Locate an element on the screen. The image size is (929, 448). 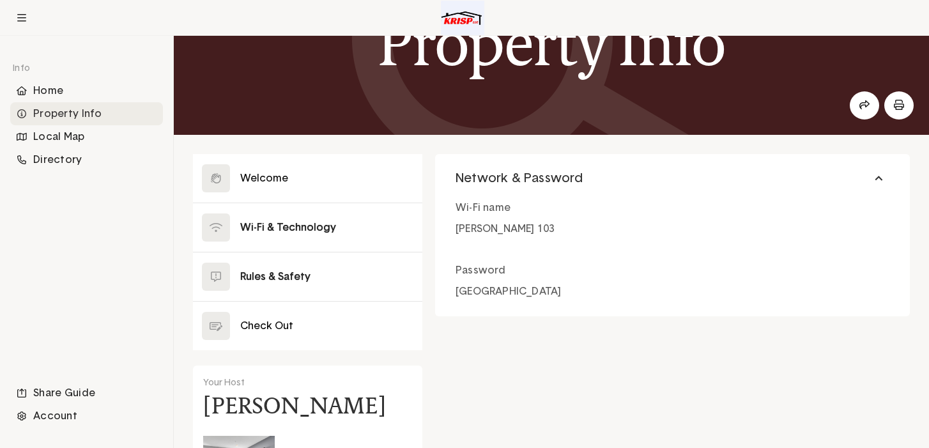
img: Logo is located at coordinates (462, 18).